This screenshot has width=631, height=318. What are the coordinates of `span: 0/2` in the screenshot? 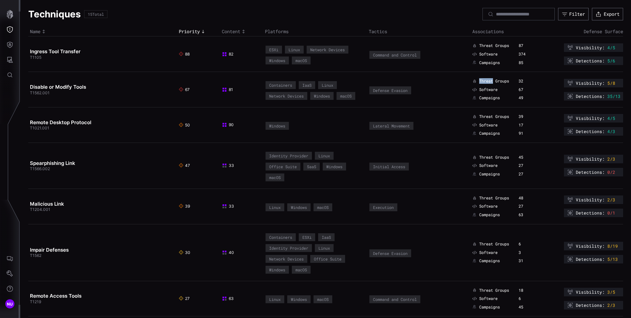 It's located at (612, 172).